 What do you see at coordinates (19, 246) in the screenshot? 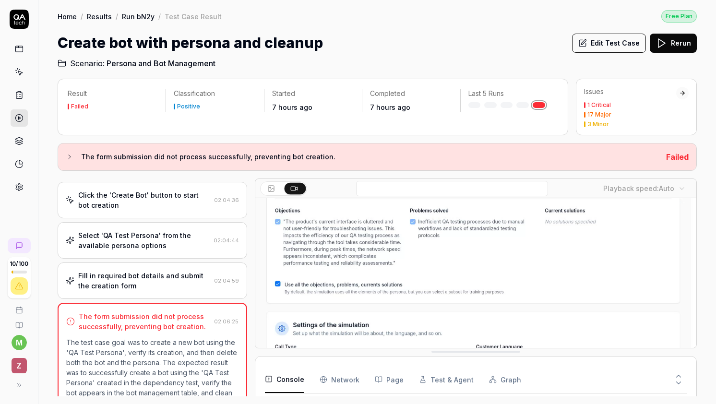
I see `a: New conversation` at bounding box center [19, 246].